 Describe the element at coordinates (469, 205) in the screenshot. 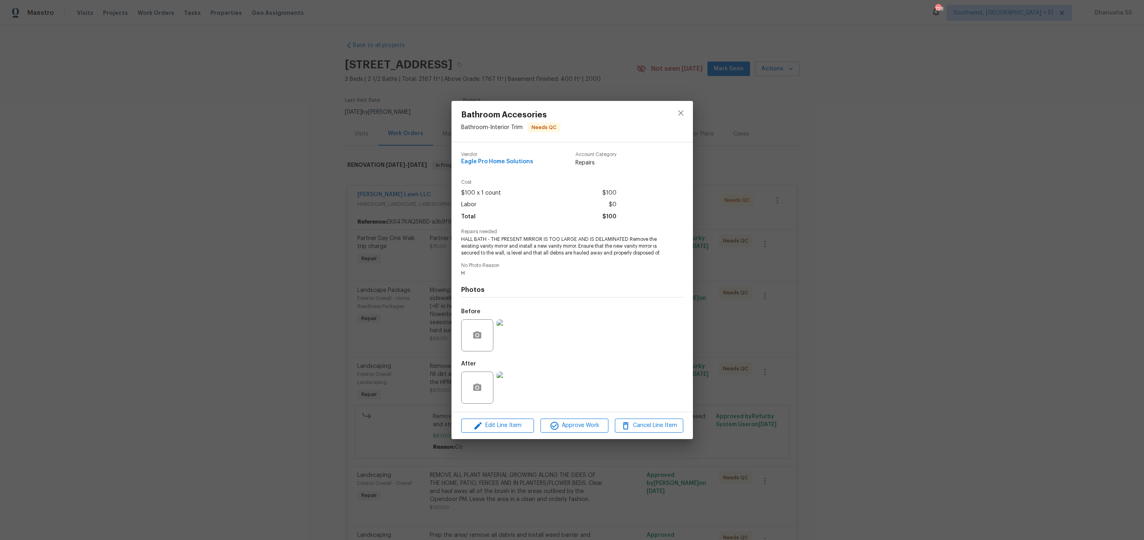

I see `span: Labor` at that location.